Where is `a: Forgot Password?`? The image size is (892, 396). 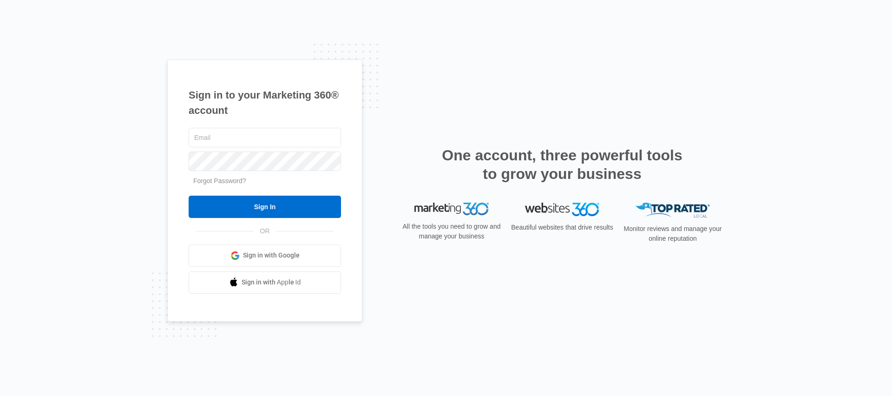
a: Forgot Password? is located at coordinates (220, 181).